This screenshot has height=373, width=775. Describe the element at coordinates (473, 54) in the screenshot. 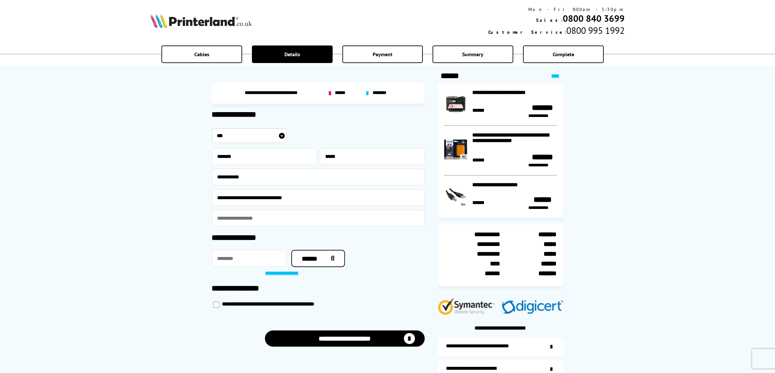

I see `span: Summary` at that location.